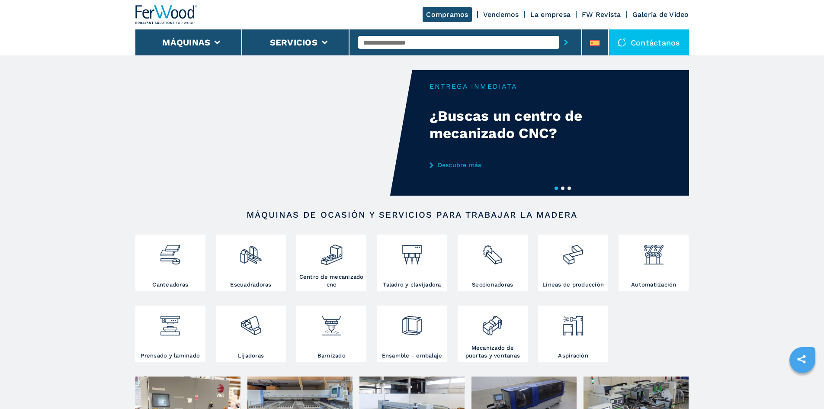 This screenshot has width=824, height=409. What do you see at coordinates (170, 333) in the screenshot?
I see `a: Prensado y laminado` at bounding box center [170, 333].